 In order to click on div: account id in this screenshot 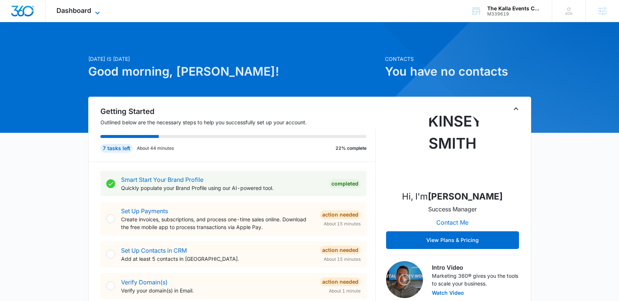, I will do `click(514, 14)`.